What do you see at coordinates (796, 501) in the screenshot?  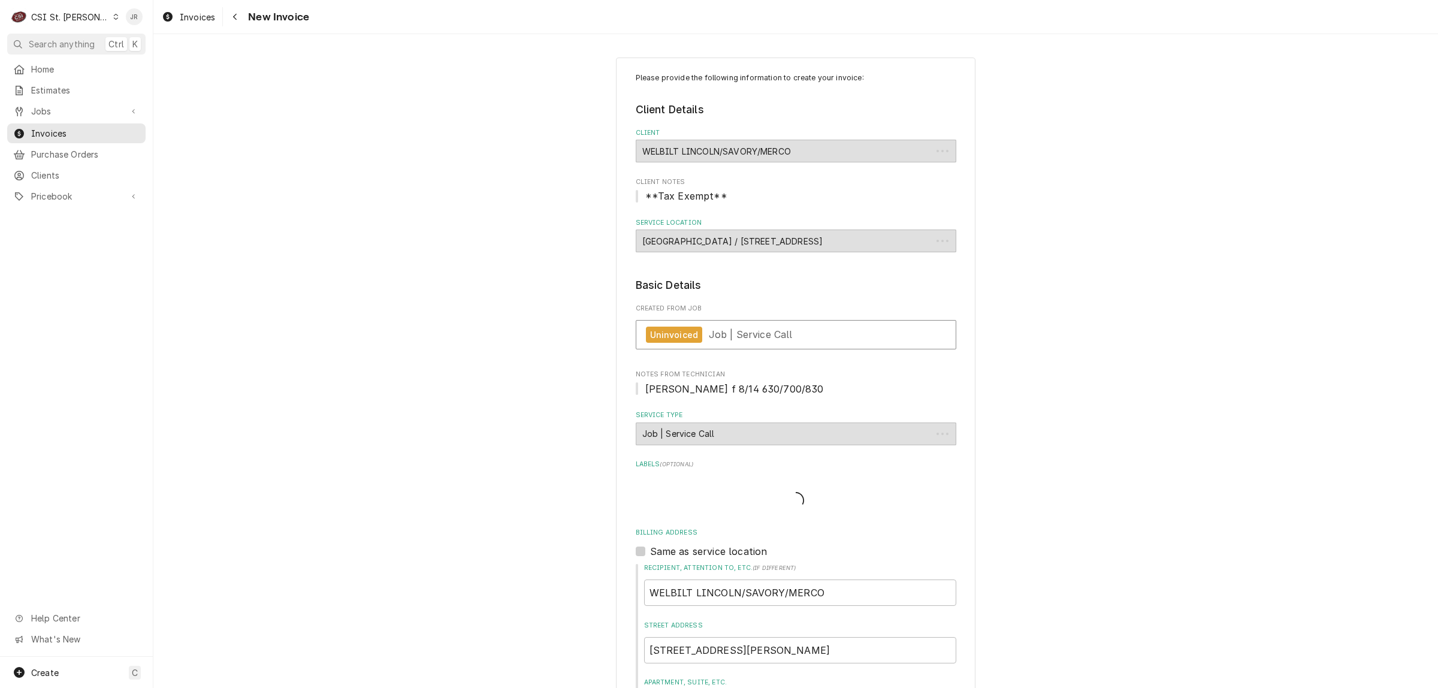 I see `span: Loading...` at bounding box center [796, 501].